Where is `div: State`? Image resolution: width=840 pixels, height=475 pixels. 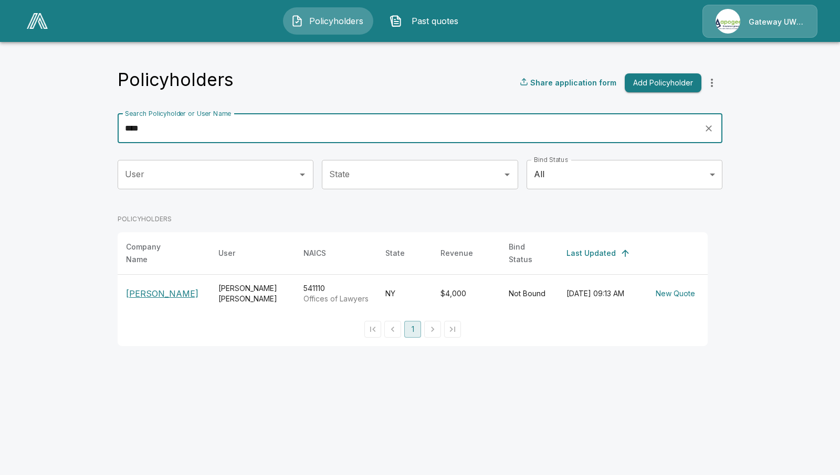 div: State is located at coordinates (395, 253).